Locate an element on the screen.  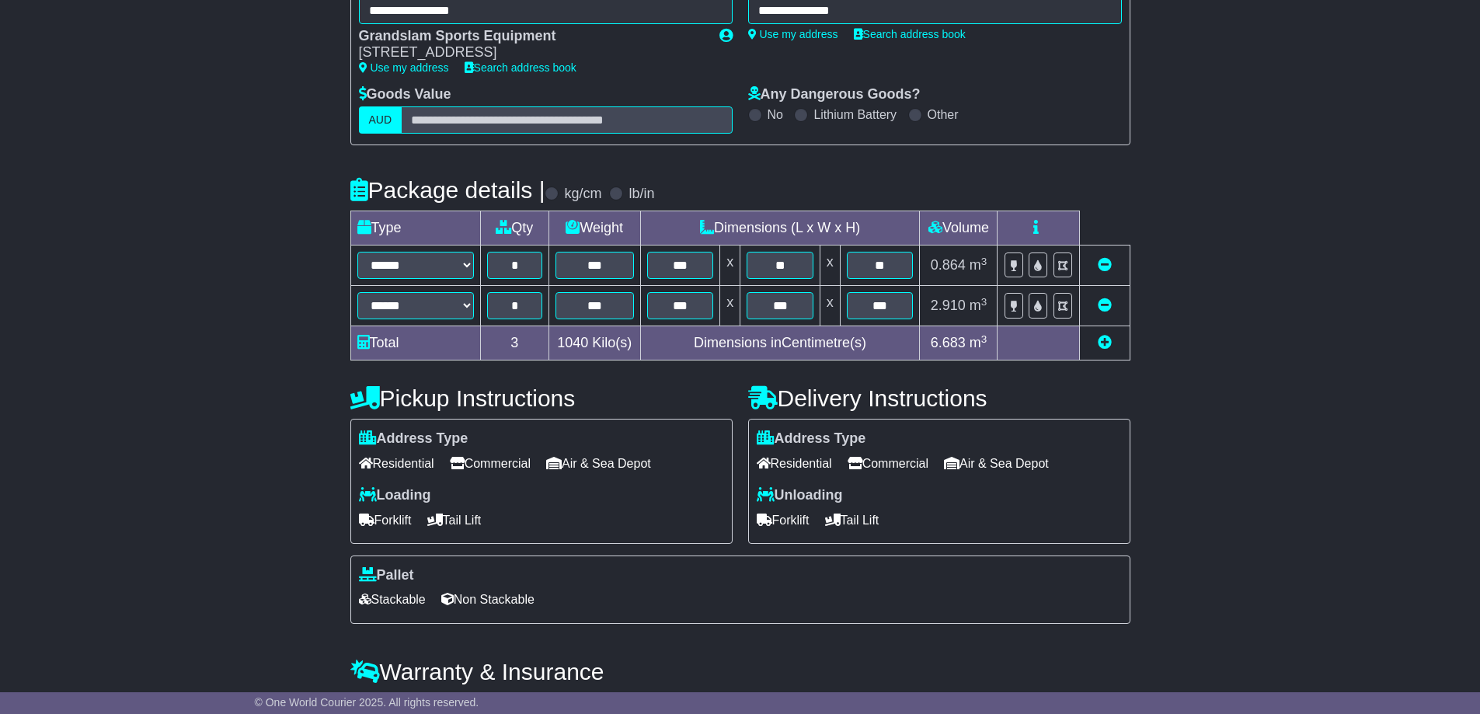
td: Total is located at coordinates (415, 343).